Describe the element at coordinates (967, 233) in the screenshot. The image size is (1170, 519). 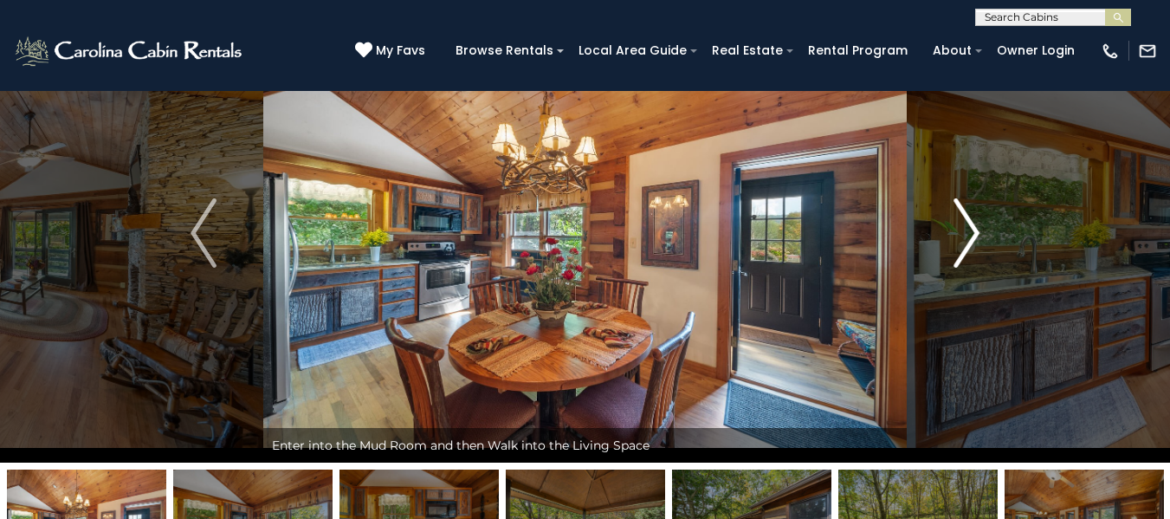
I see `button: Next` at that location.